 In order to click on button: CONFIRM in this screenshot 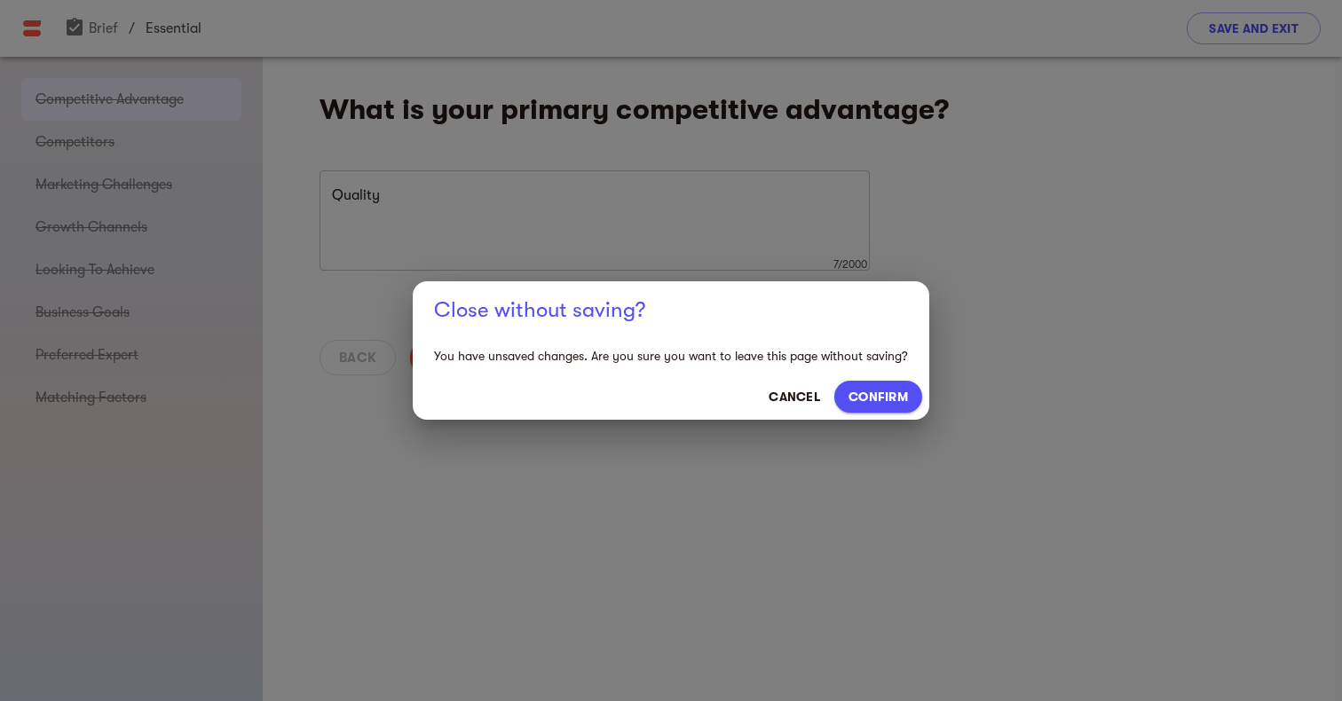, I will do `click(878, 397)`.